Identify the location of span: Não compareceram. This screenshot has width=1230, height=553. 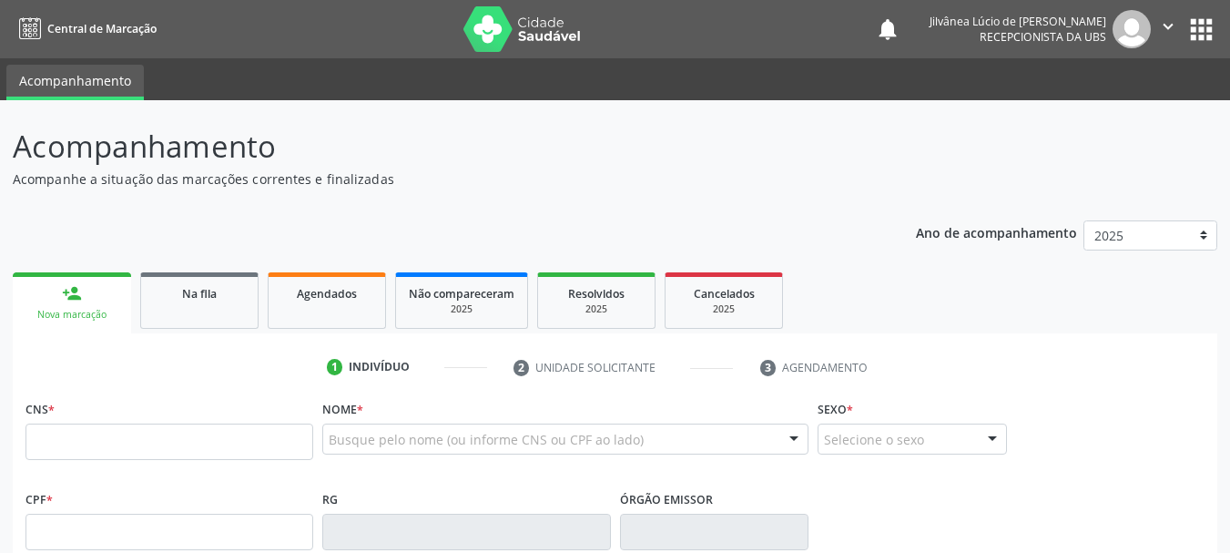
(462, 293).